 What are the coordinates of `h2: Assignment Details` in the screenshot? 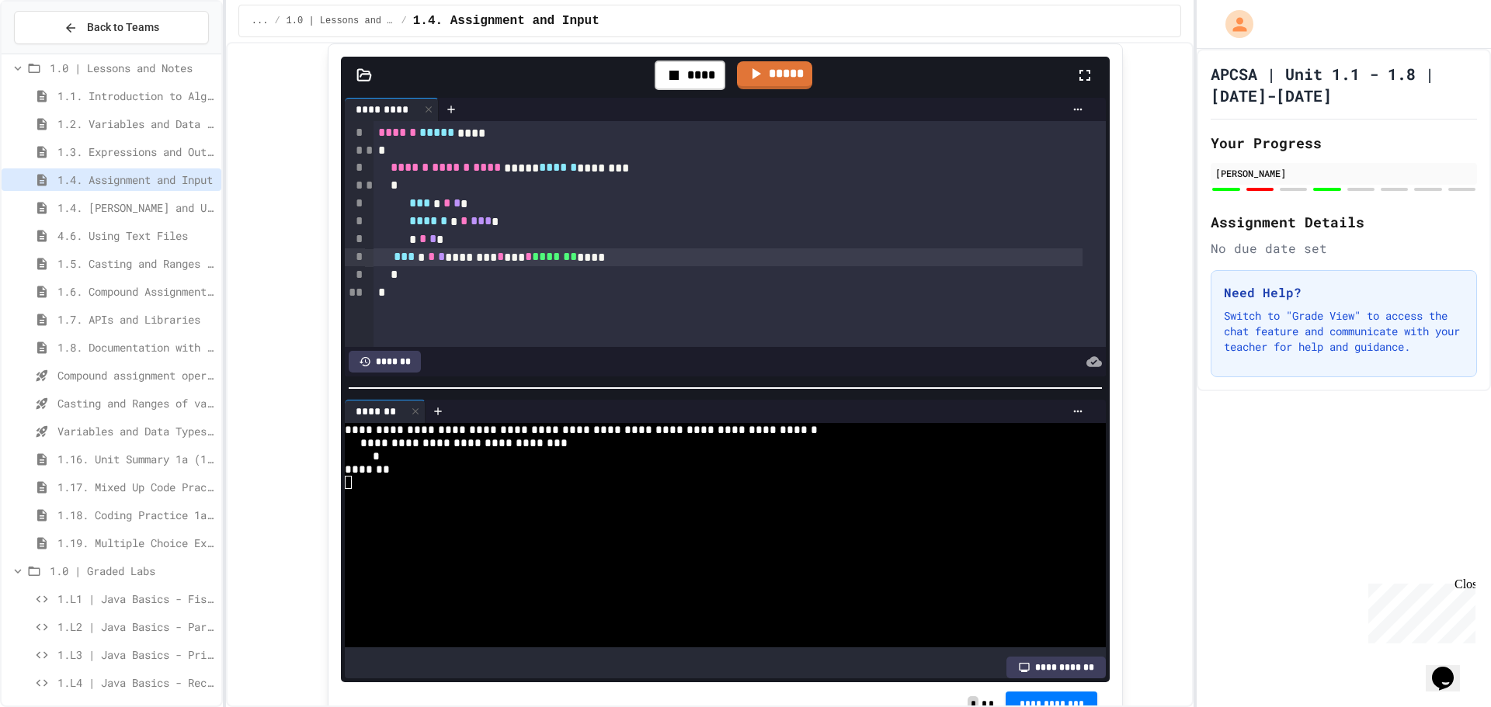 It's located at (1343, 222).